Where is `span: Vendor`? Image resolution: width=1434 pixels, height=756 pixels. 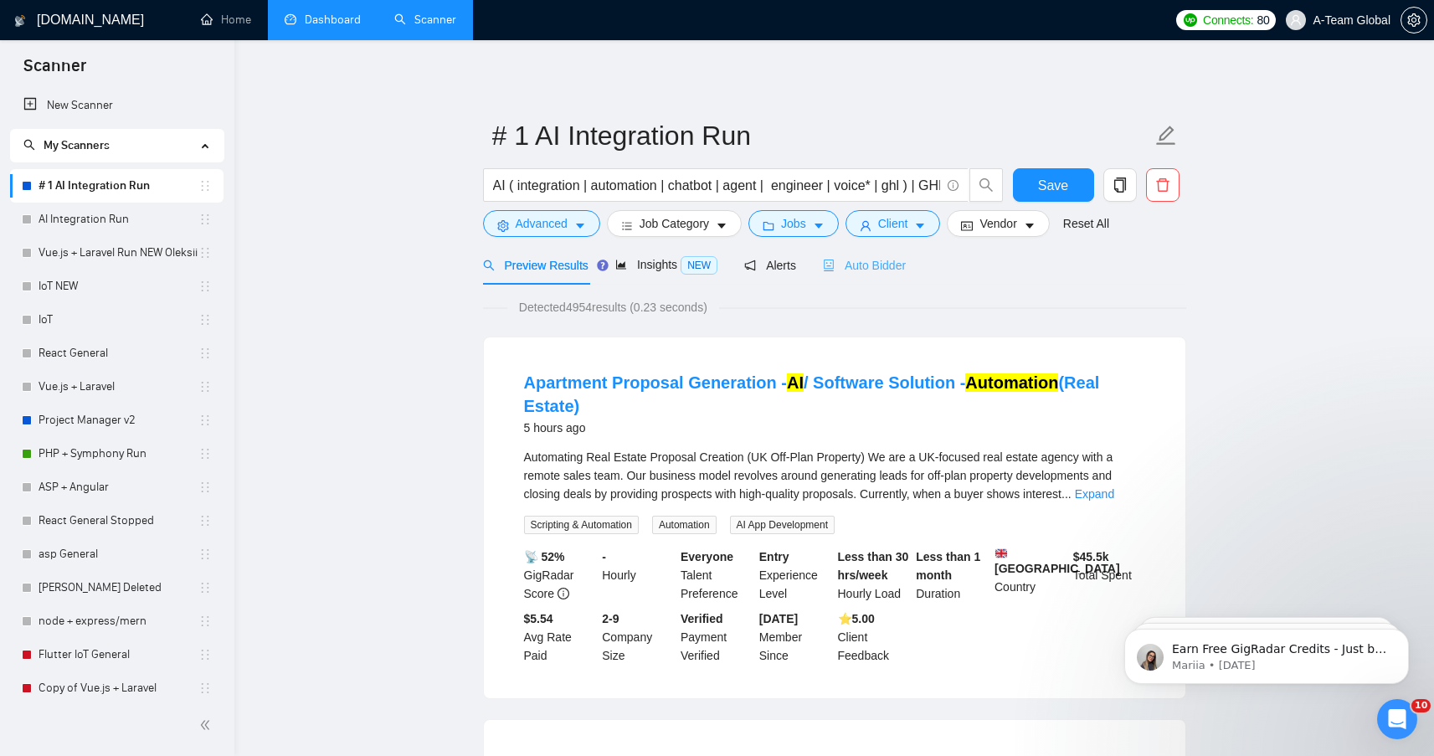
span: Vendor is located at coordinates (998, 224).